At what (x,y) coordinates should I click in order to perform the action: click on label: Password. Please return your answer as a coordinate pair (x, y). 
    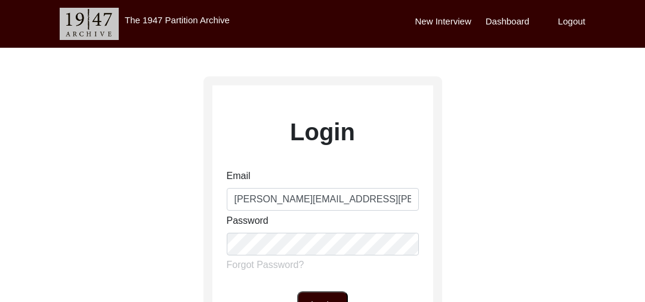
    Looking at the image, I should click on (248, 221).